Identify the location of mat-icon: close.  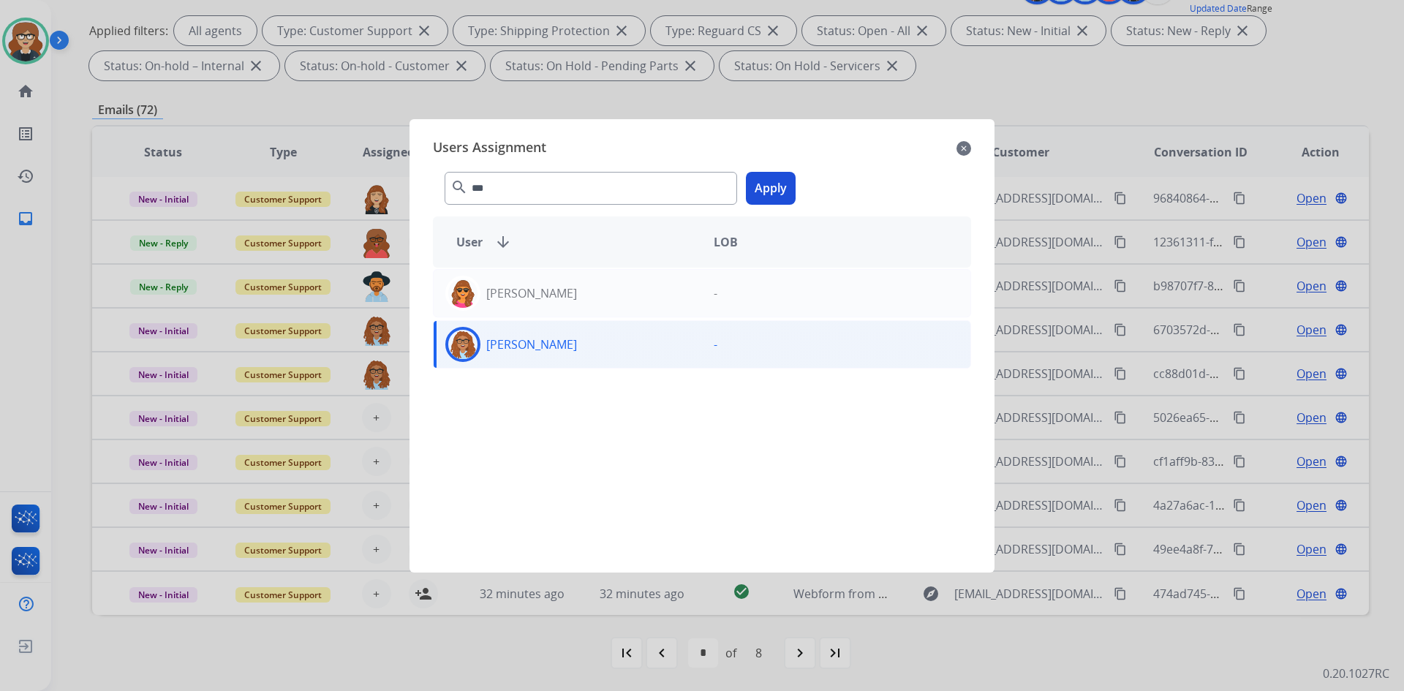
(964, 148).